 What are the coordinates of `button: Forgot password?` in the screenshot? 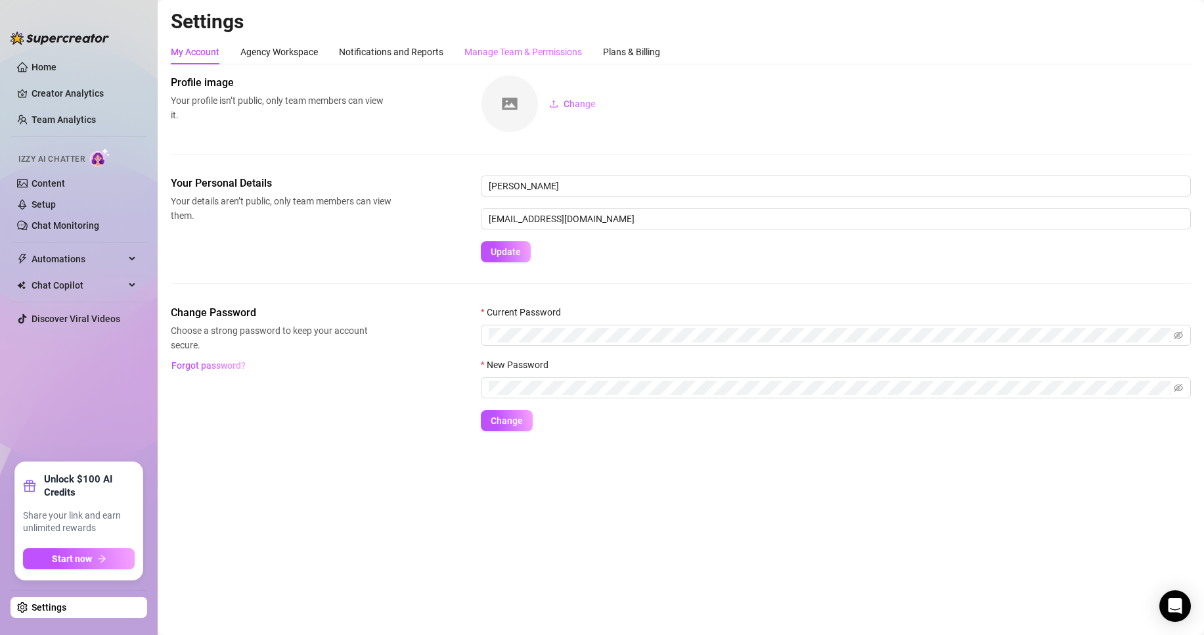 It's located at (208, 365).